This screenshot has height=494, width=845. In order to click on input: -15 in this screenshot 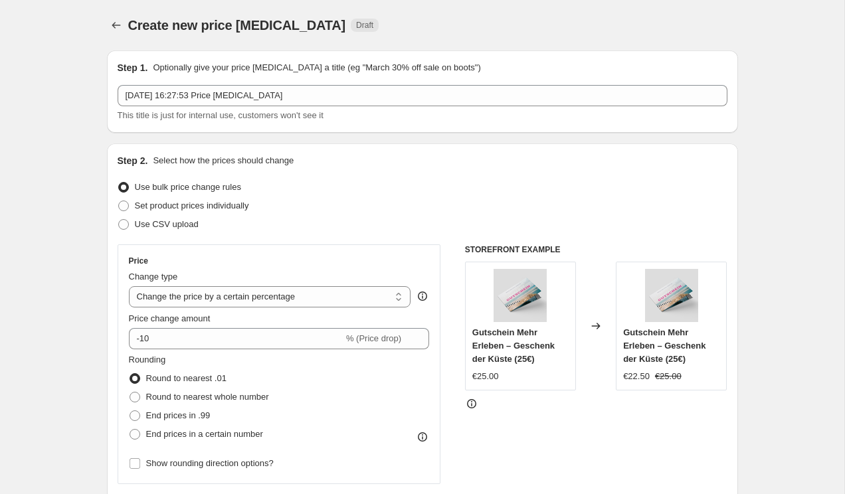, I will do `click(236, 339)`.